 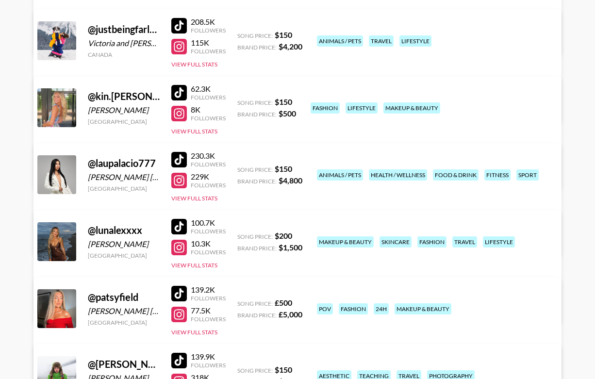 What do you see at coordinates (124, 297) in the screenshot?
I see `div: @ patsyfield` at bounding box center [124, 297].